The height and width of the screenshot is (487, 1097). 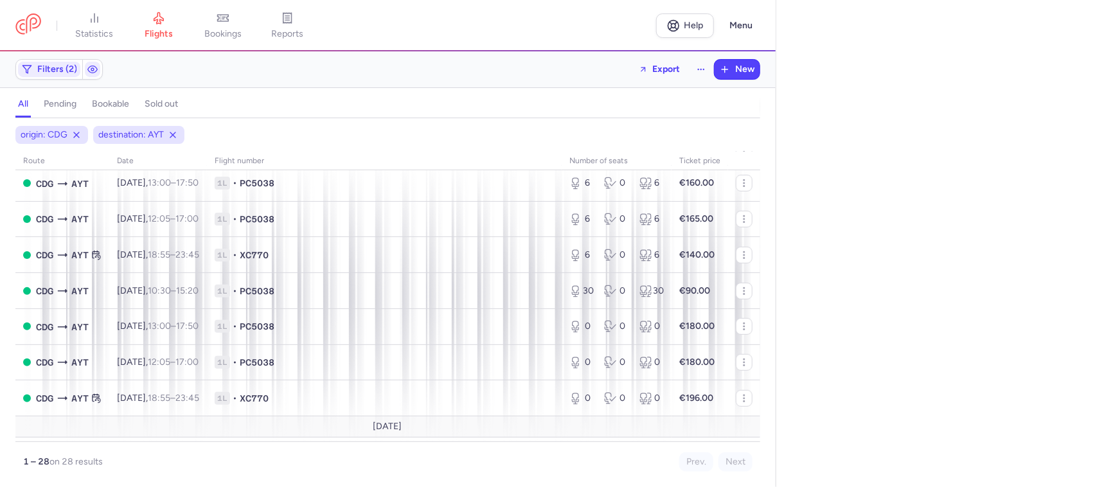 I want to click on strong: €165.00, so click(x=696, y=218).